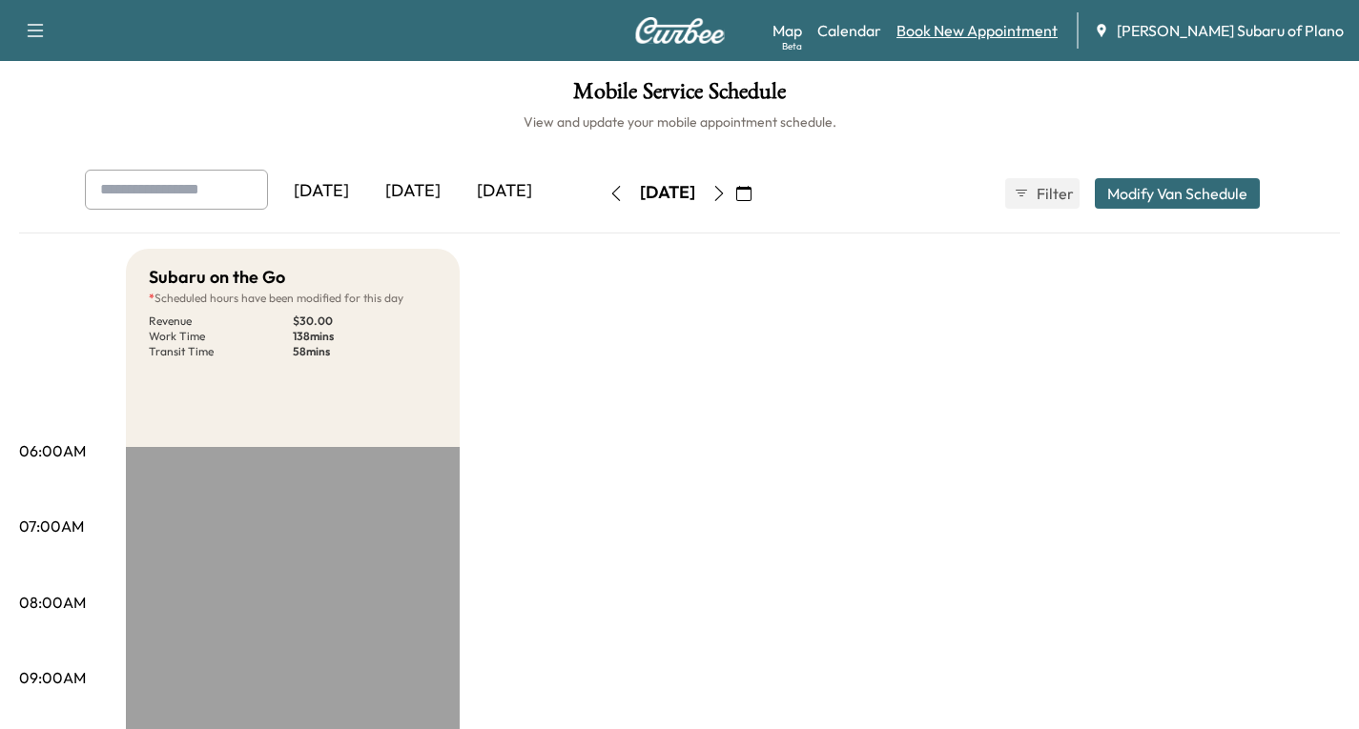  Describe the element at coordinates (220, 337) in the screenshot. I see `p: Work Time` at that location.